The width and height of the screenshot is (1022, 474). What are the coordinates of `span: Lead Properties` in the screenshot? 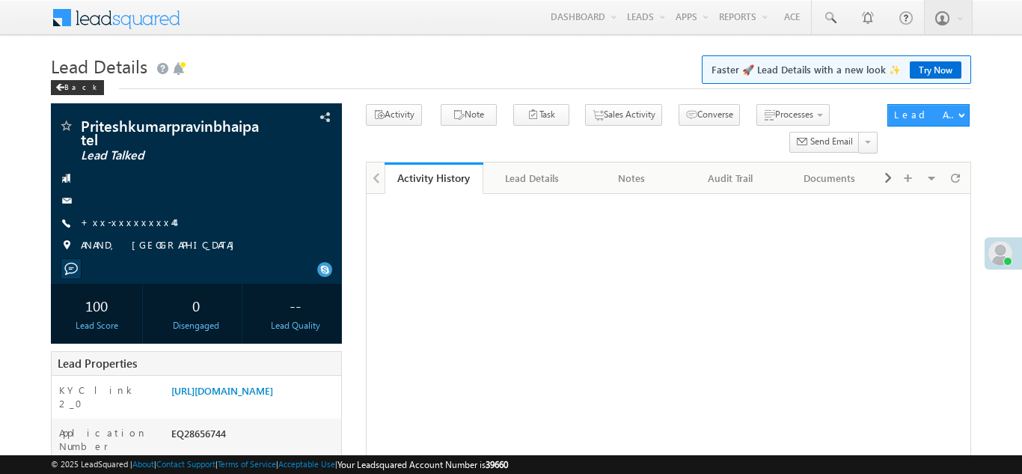 It's located at (97, 363).